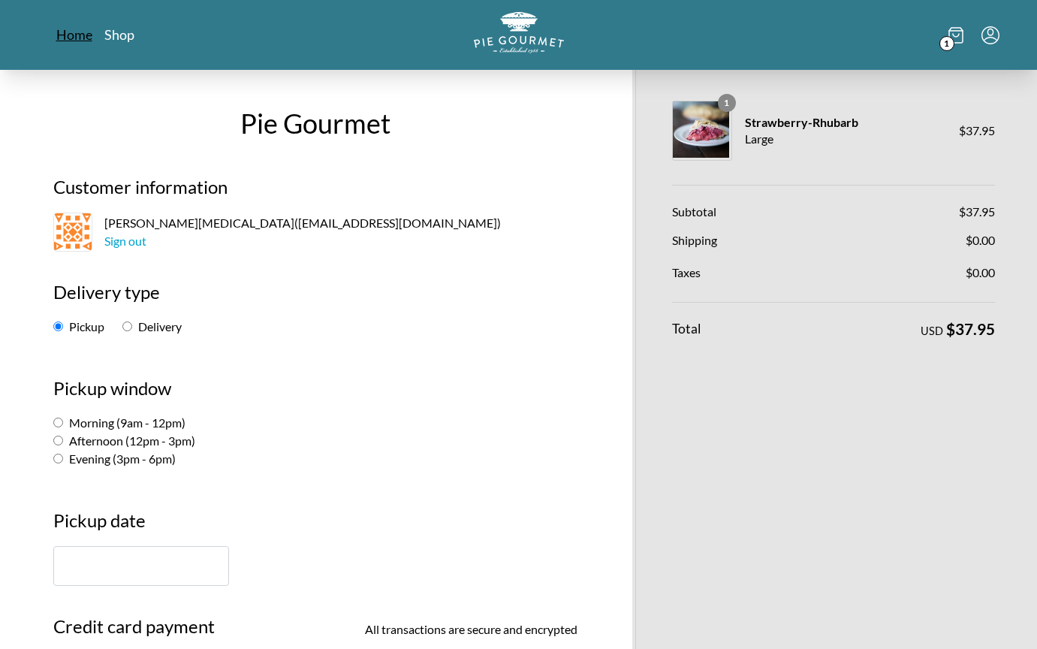 Image resolution: width=1037 pixels, height=649 pixels. Describe the element at coordinates (79, 326) in the screenshot. I see `label: Pickup` at that location.